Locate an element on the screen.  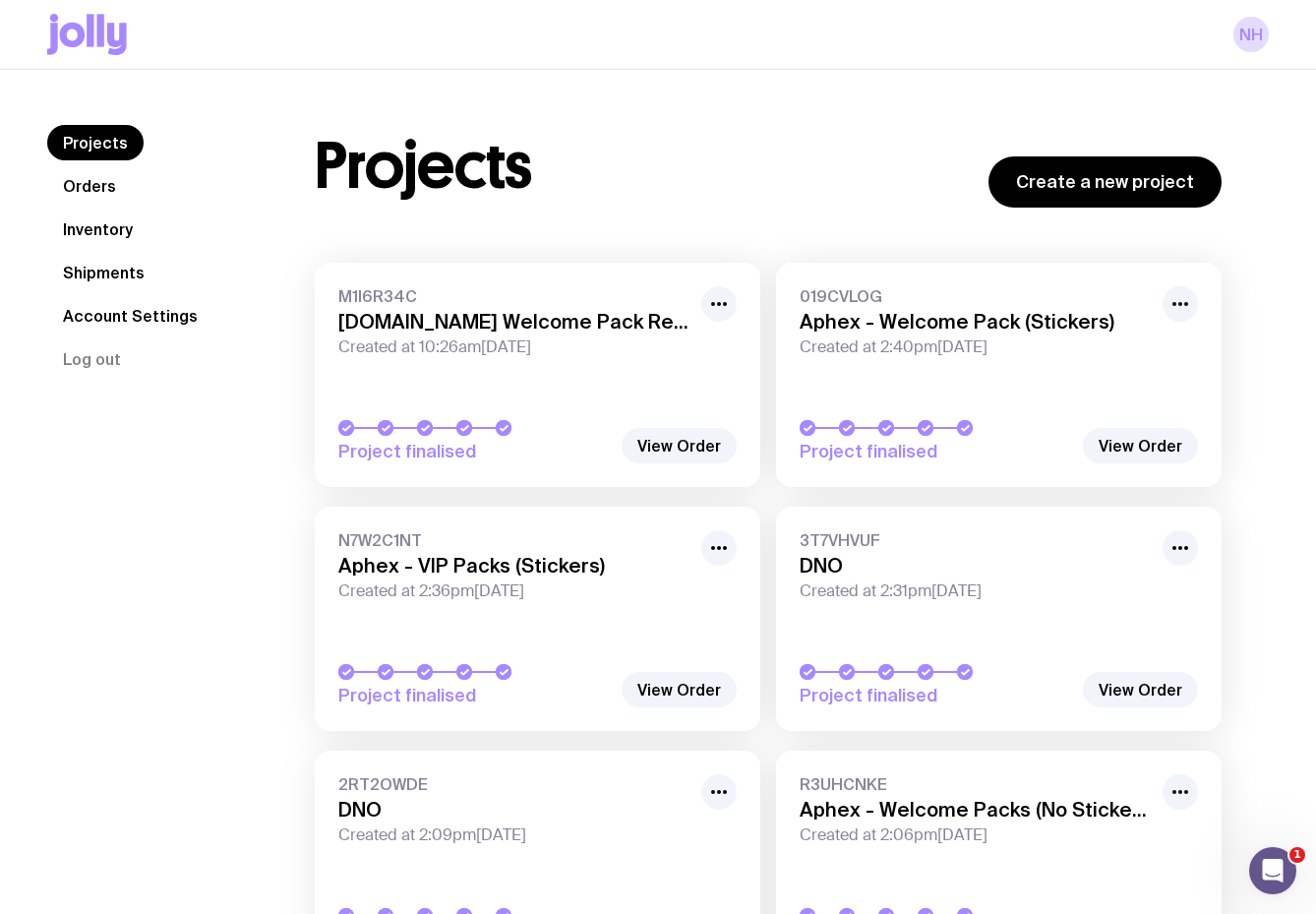
a: NH is located at coordinates (1251, 35).